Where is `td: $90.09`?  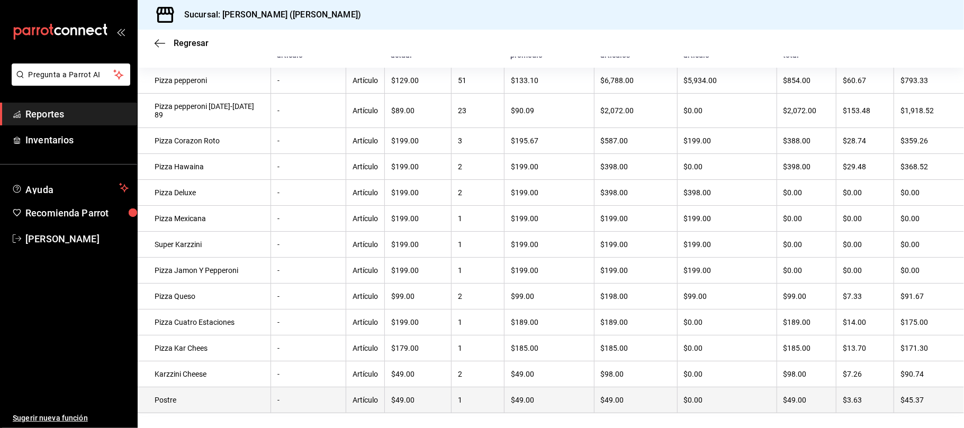
td: $90.09 is located at coordinates (549, 111).